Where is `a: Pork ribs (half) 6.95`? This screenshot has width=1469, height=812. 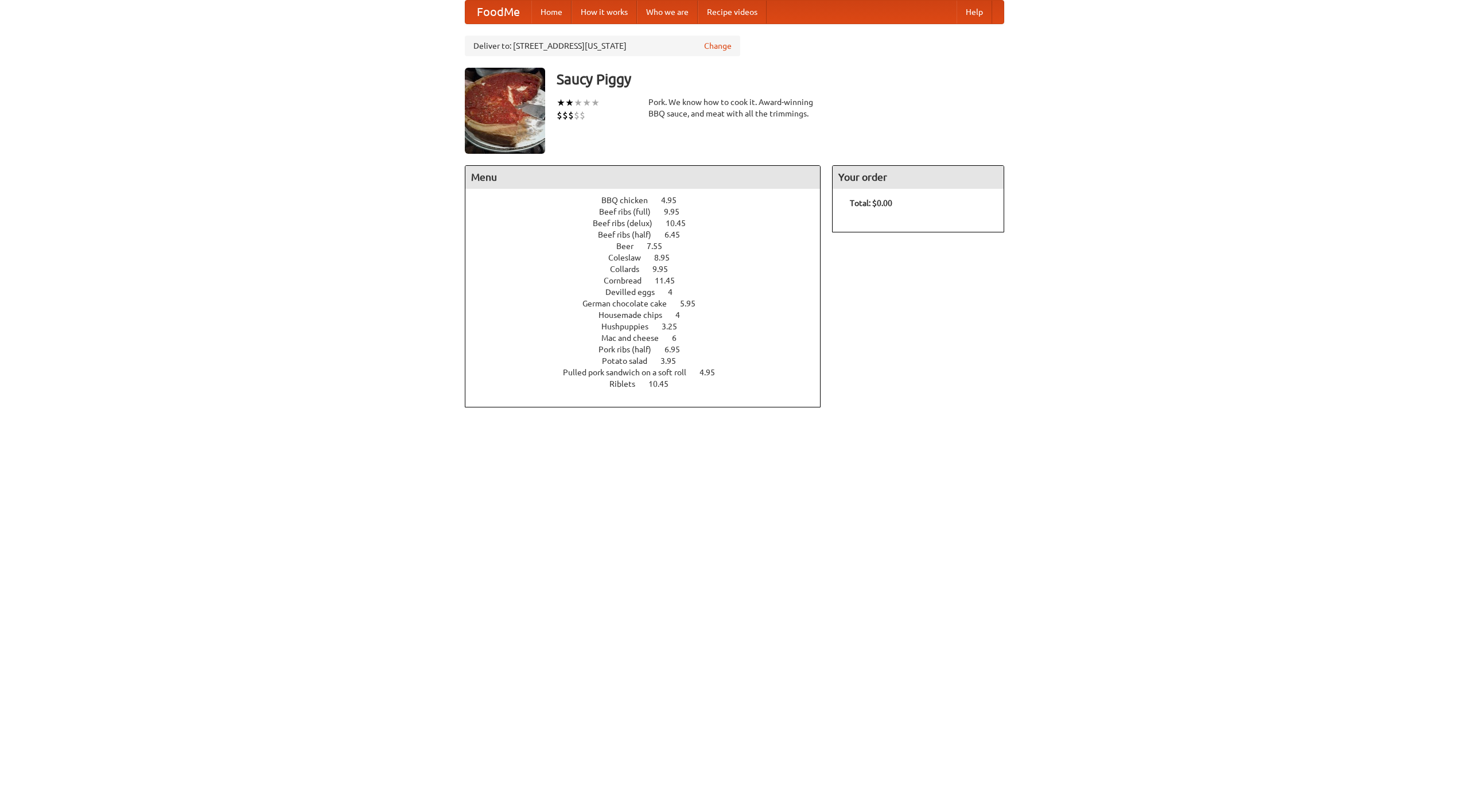 a: Pork ribs (half) 6.95 is located at coordinates (650, 349).